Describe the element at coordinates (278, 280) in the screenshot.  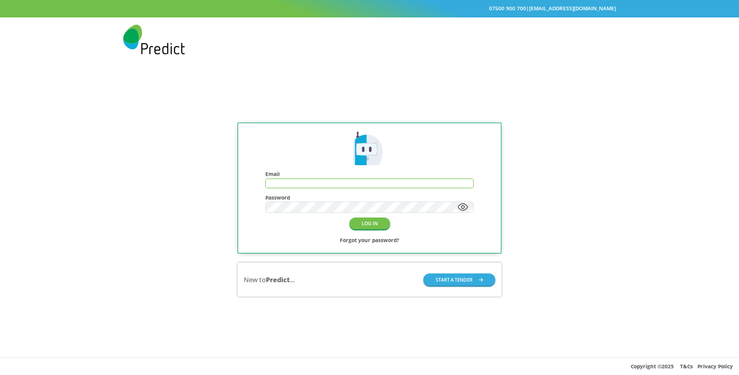
I see `b: Predict` at that location.